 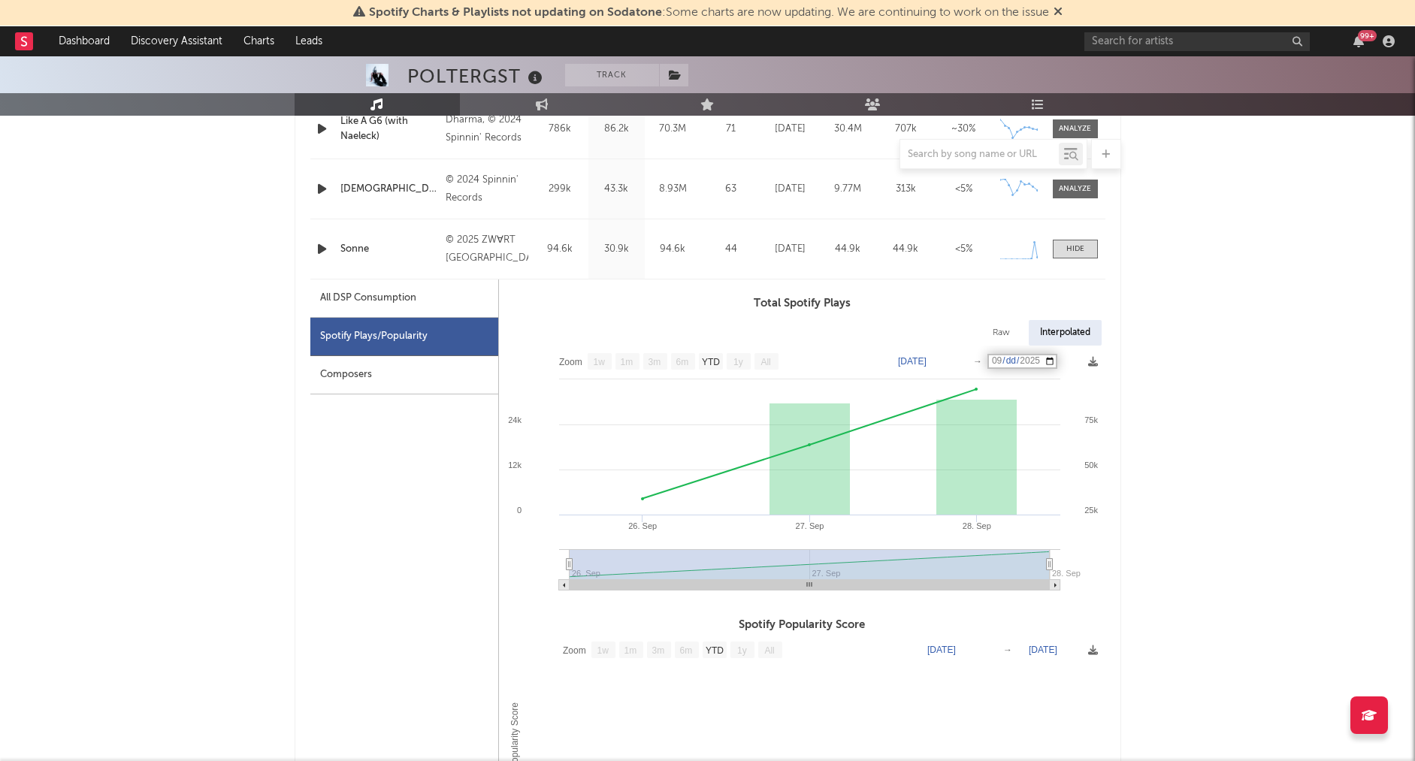 I want to click on div: Dharma, © 2024 Spinnin' Records, so click(x=486, y=129).